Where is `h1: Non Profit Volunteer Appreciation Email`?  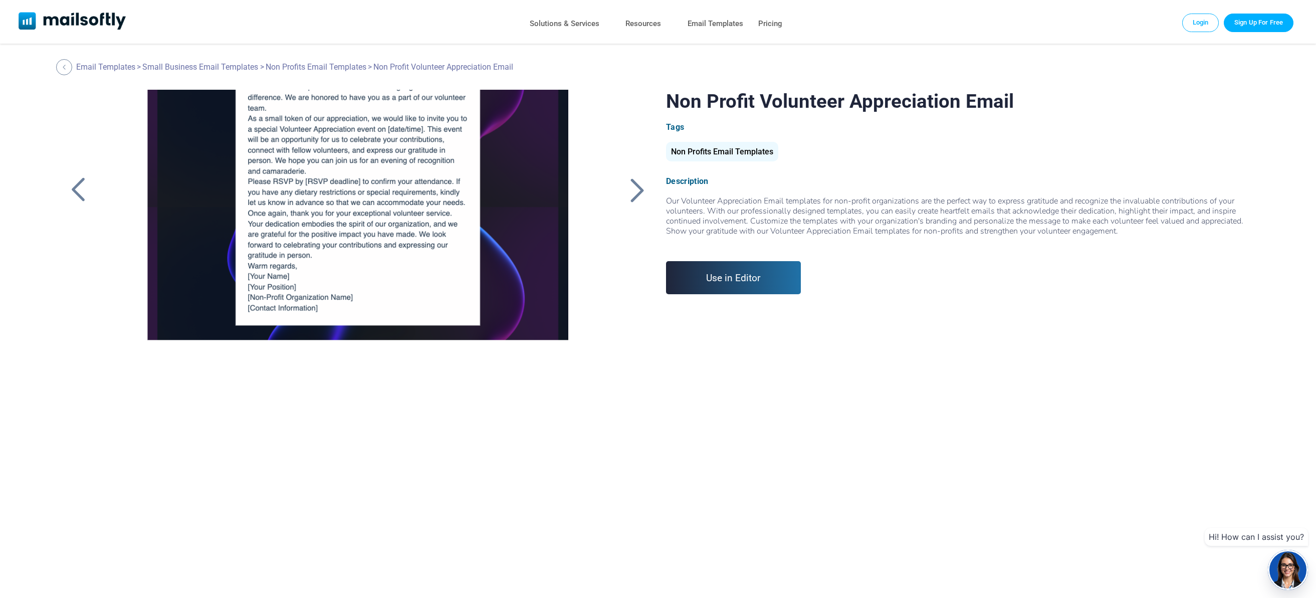
h1: Non Profit Volunteer Appreciation Email is located at coordinates (958, 101).